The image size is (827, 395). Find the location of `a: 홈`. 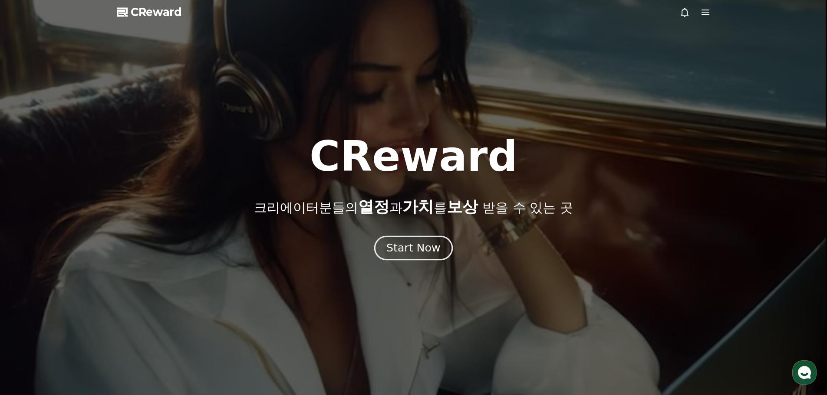

a: 홈 is located at coordinates (30, 286).